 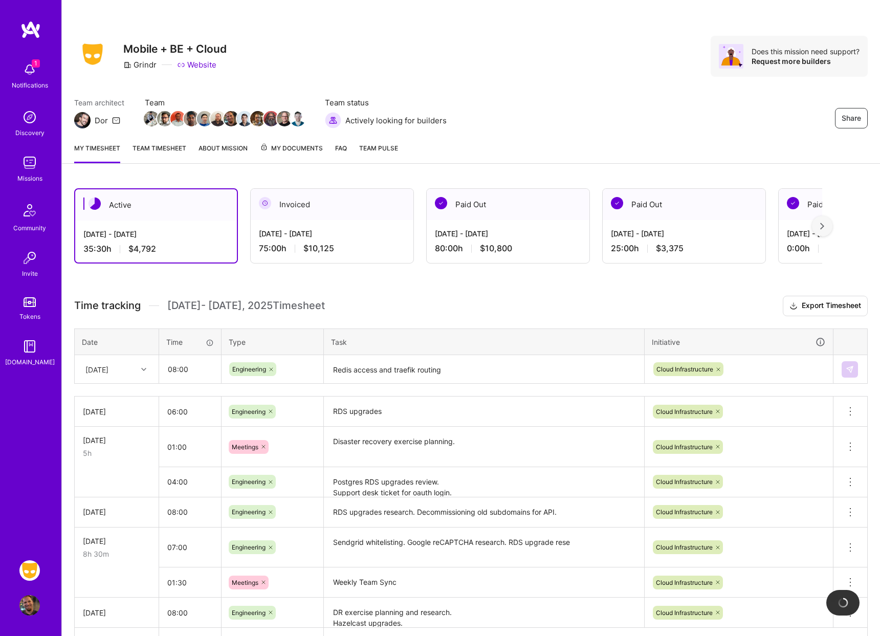 I want to click on span: Team architect, so click(x=99, y=102).